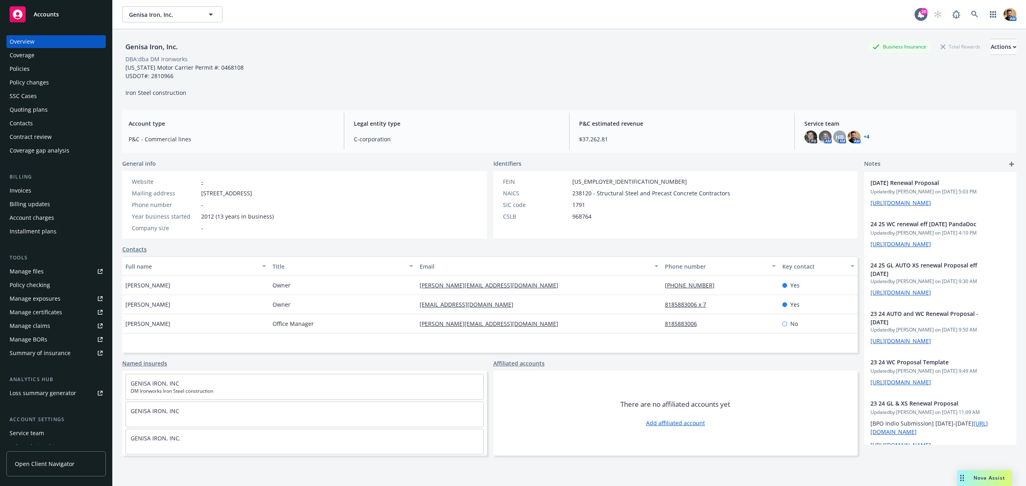  I want to click on a: Accounts, so click(56, 14).